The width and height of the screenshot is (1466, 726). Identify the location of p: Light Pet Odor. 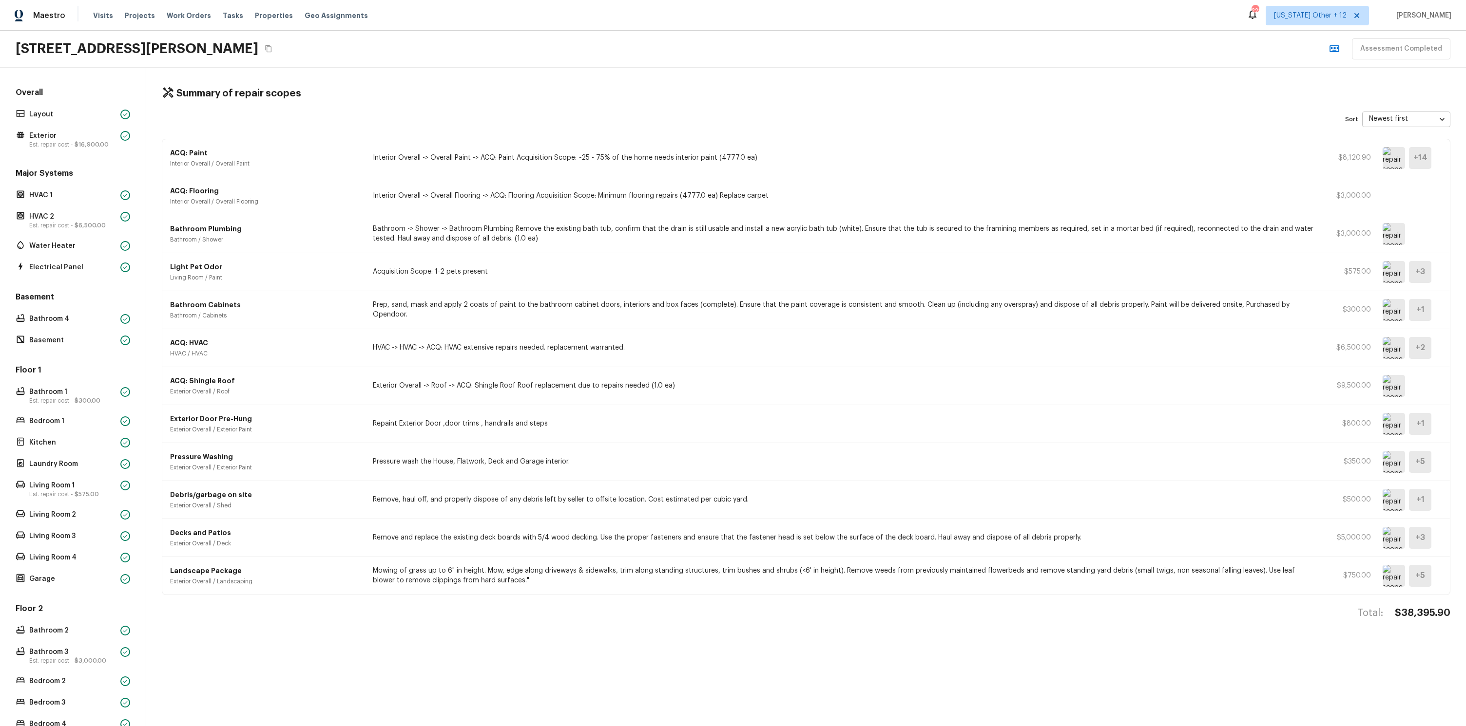
(266, 267).